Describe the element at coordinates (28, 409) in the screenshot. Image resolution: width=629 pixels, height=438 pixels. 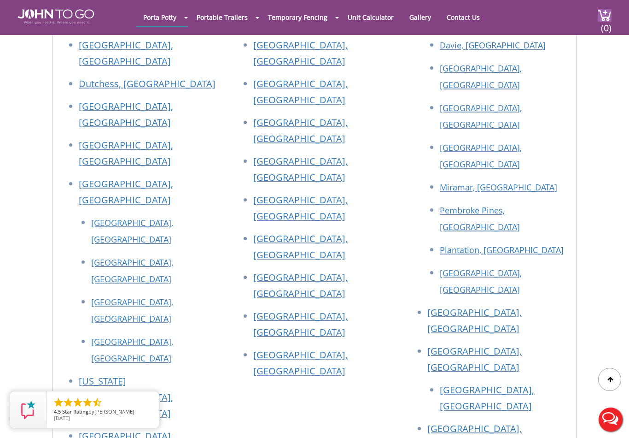
I see `img: Review Rating` at that location.